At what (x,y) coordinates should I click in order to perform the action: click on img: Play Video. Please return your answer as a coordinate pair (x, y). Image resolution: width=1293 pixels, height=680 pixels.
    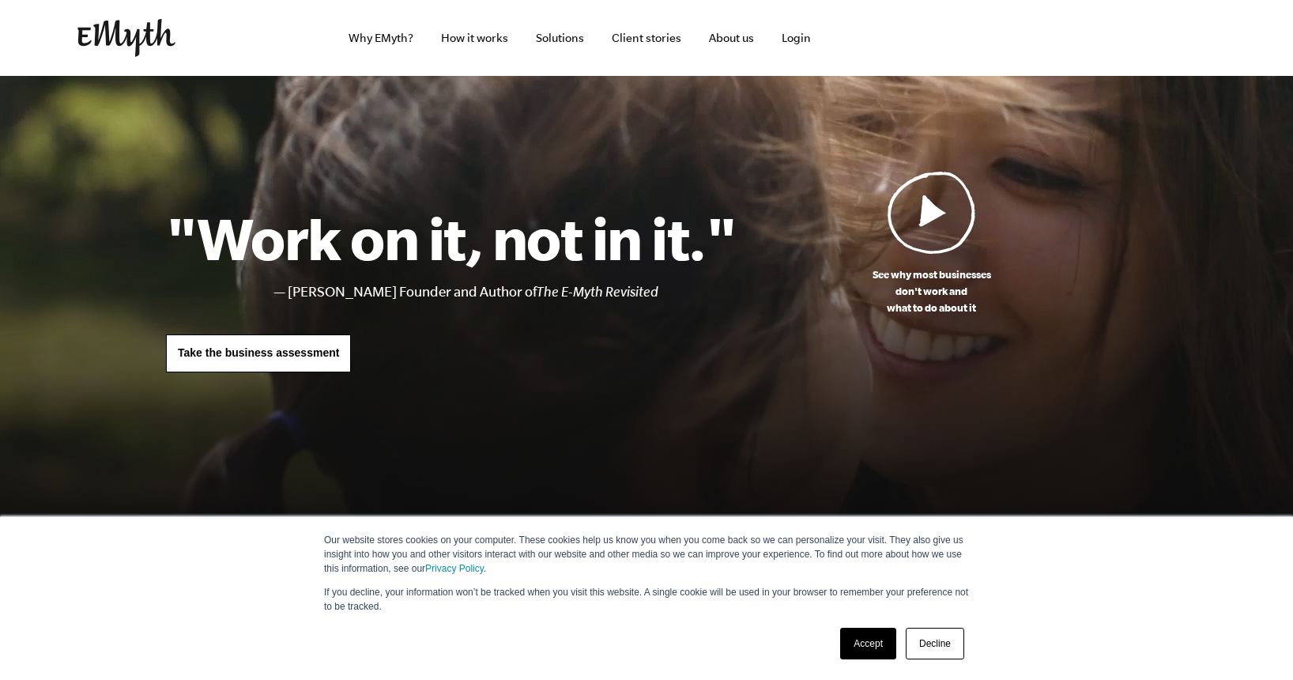
    Looking at the image, I should click on (932, 212).